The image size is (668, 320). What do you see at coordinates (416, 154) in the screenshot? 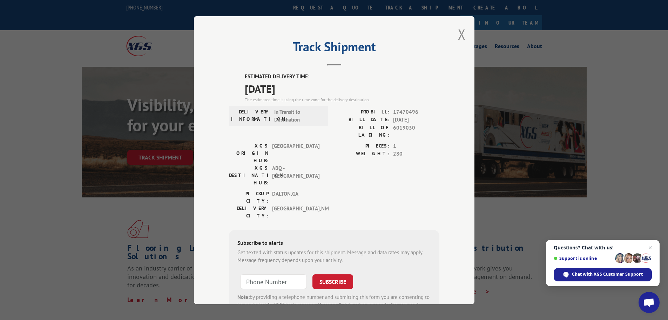
I see `span: 280` at bounding box center [416, 154].